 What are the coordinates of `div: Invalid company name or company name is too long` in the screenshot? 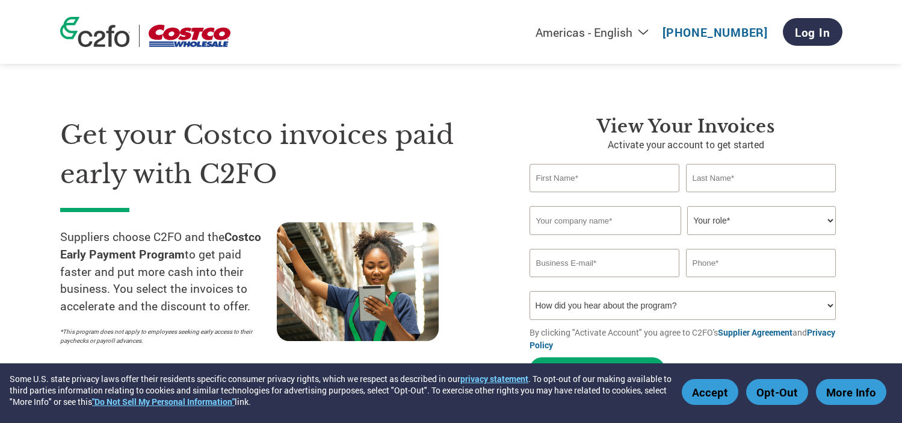 It's located at (683, 240).